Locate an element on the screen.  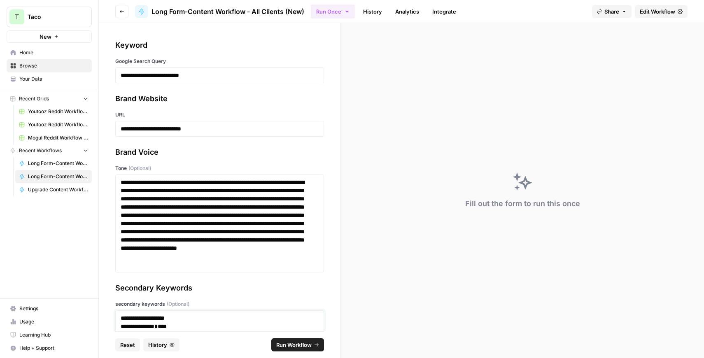
span: Youtooz Reddit Workflow Grid (1) is located at coordinates (58, 112).